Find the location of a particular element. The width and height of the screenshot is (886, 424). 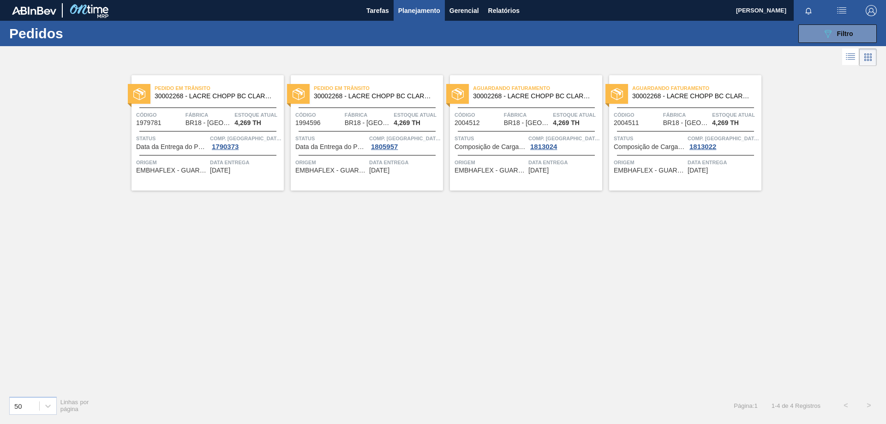

span: 2004512 is located at coordinates (467, 123).